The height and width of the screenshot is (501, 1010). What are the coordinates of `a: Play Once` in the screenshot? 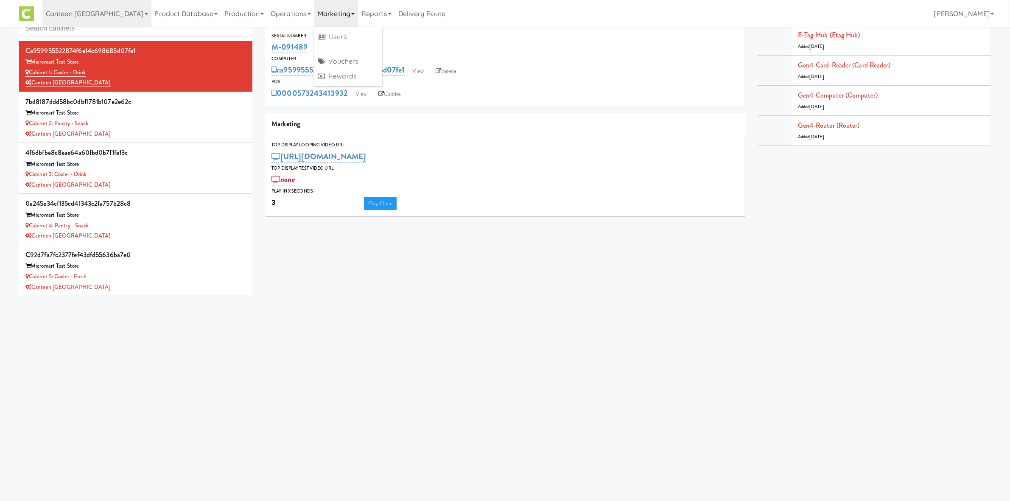 It's located at (380, 204).